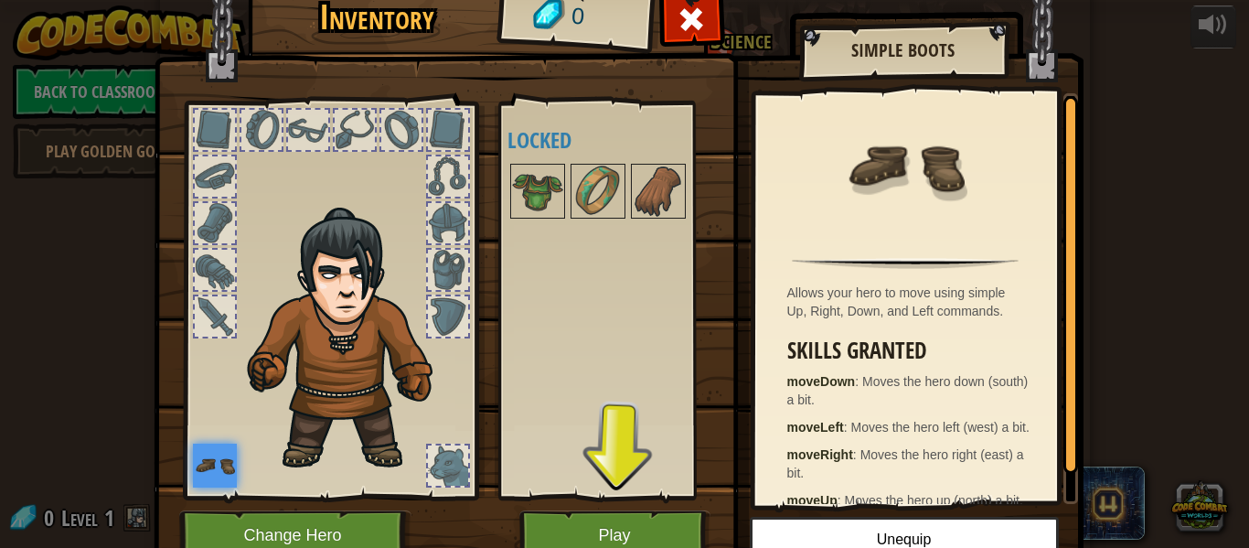  Describe the element at coordinates (350, 339) in the screenshot. I see `img: hair_2.png` at that location.